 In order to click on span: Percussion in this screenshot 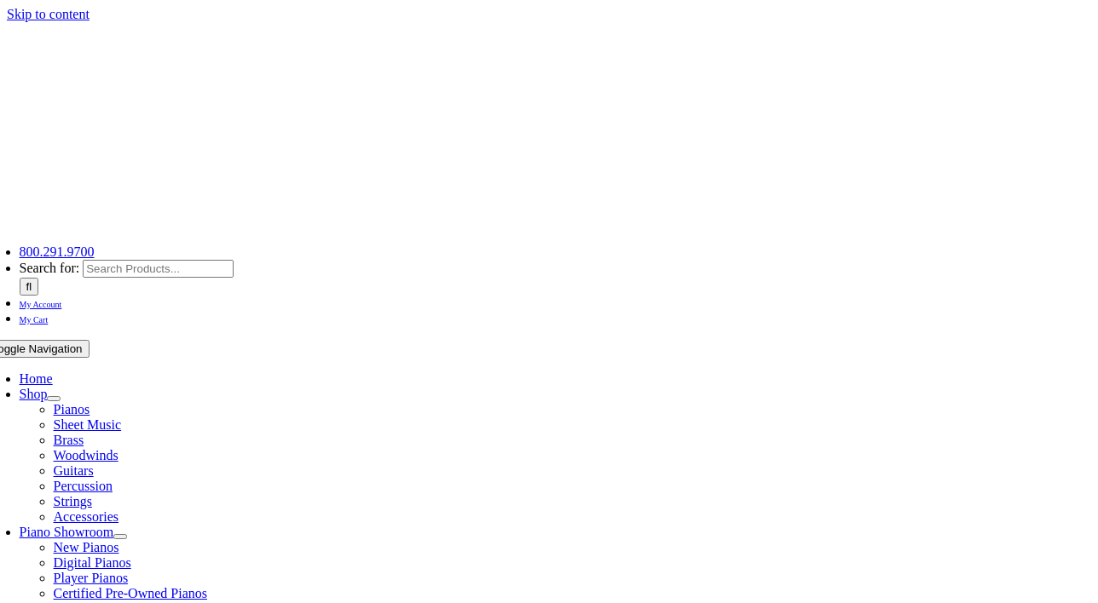, I will do `click(83, 486)`.